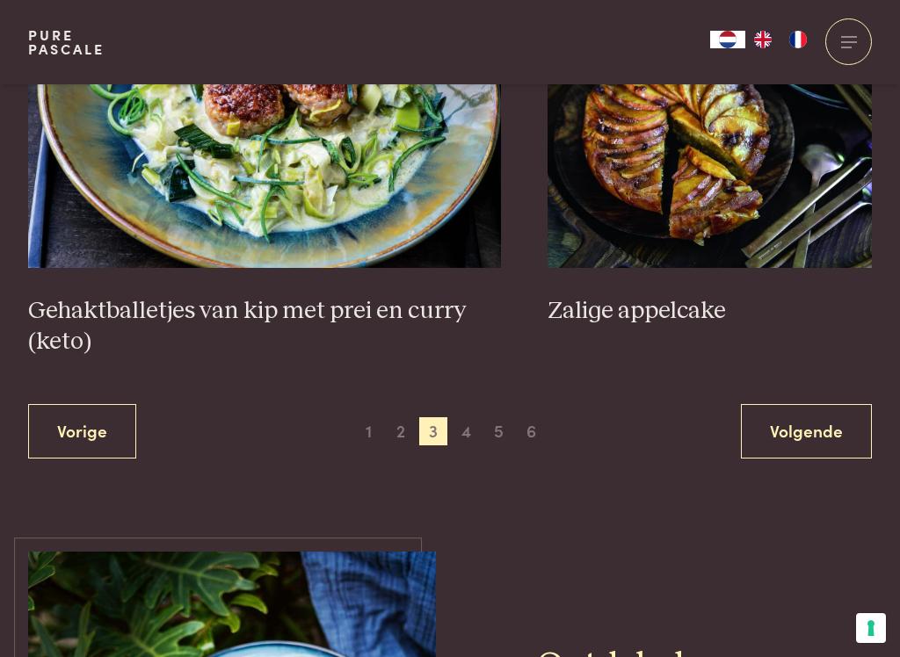  Describe the element at coordinates (401, 431) in the screenshot. I see `span: 2` at that location.